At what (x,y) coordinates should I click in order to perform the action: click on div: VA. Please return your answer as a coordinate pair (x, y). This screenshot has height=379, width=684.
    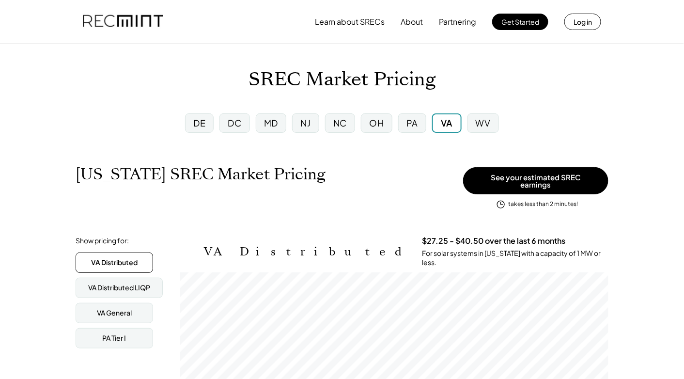
    Looking at the image, I should click on (447, 123).